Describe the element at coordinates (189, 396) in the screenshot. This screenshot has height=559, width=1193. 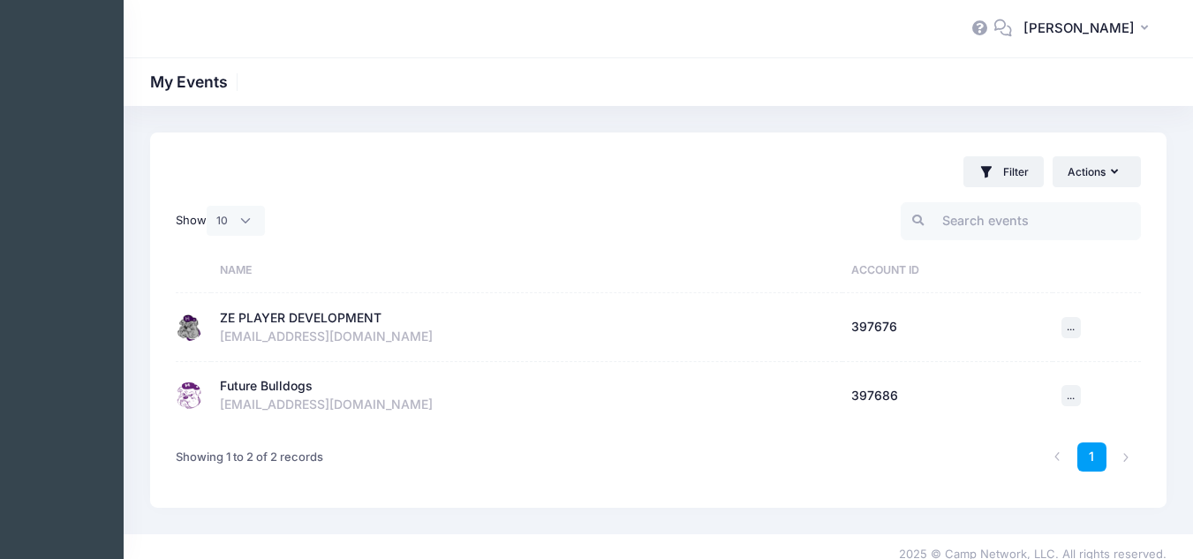
I see `img: Future Bulldogs` at that location.